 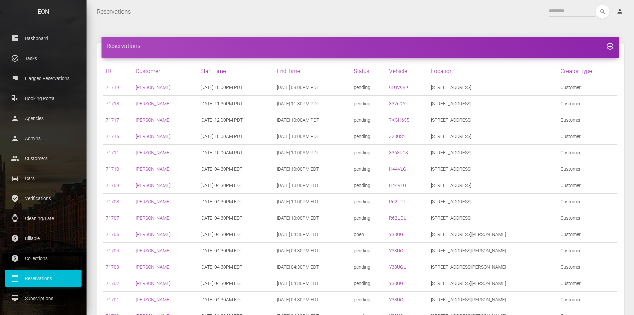 What do you see at coordinates (603, 12) in the screenshot?
I see `i: search` at bounding box center [603, 12].